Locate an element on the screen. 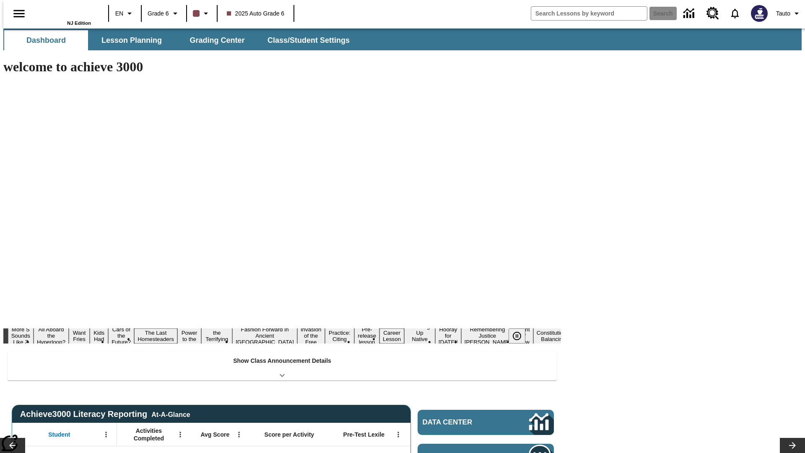  button: Class/Student Settings is located at coordinates (309, 40).